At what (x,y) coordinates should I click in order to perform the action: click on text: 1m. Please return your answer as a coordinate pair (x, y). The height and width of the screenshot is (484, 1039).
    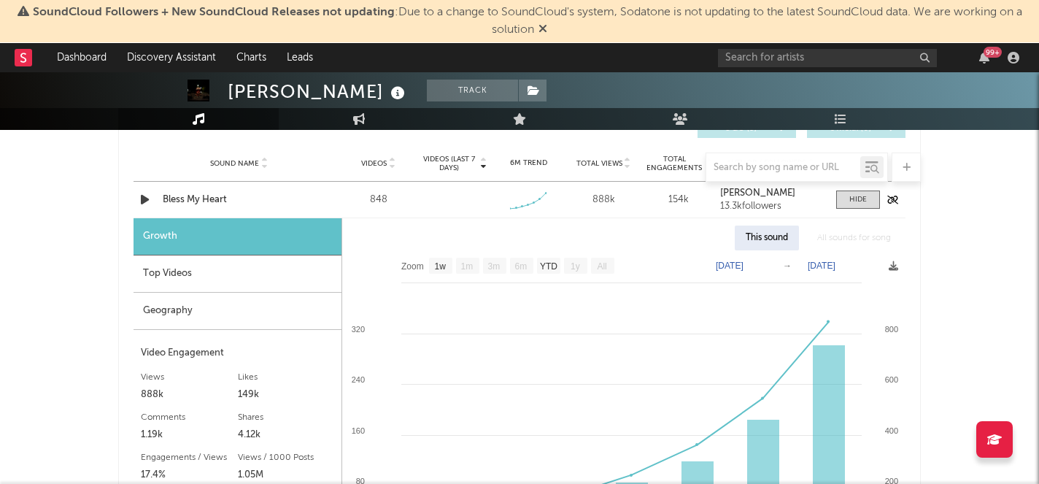
    Looking at the image, I should click on (467, 266).